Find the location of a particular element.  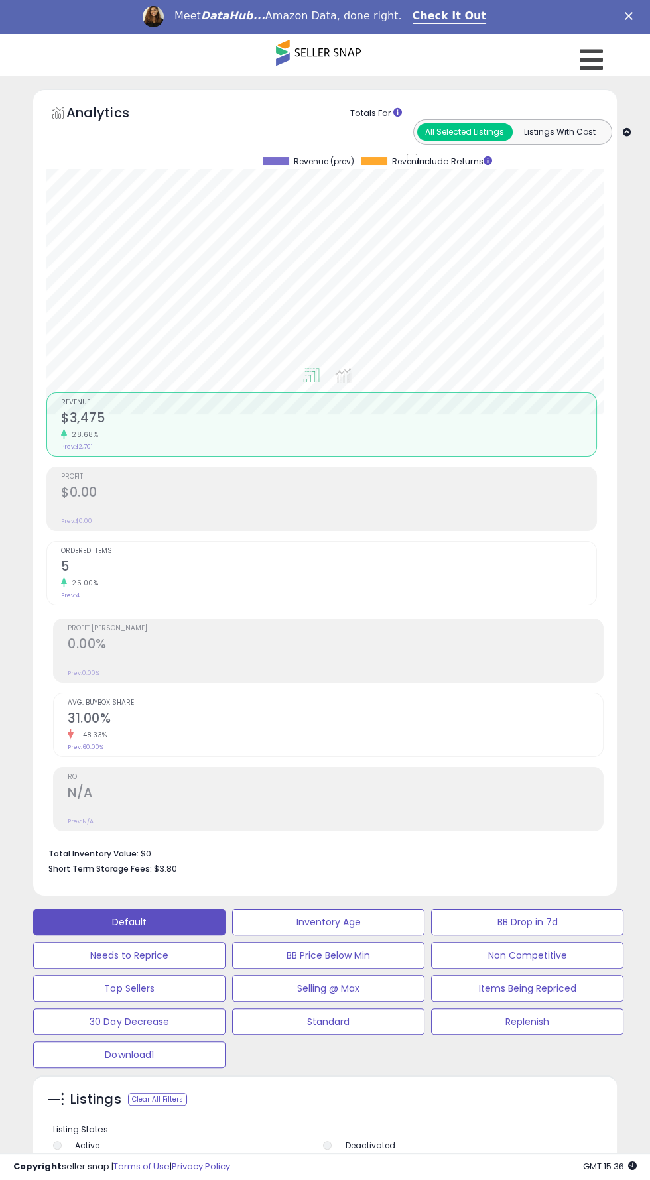

div: Meet Amazon Data, done right. is located at coordinates (288, 16).